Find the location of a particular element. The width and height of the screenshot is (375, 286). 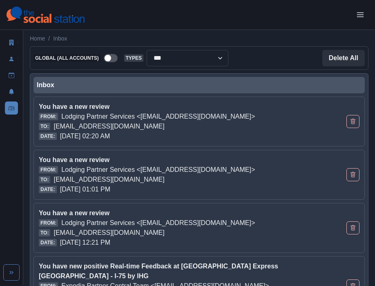

nav: breadcrumb is located at coordinates (49, 38).